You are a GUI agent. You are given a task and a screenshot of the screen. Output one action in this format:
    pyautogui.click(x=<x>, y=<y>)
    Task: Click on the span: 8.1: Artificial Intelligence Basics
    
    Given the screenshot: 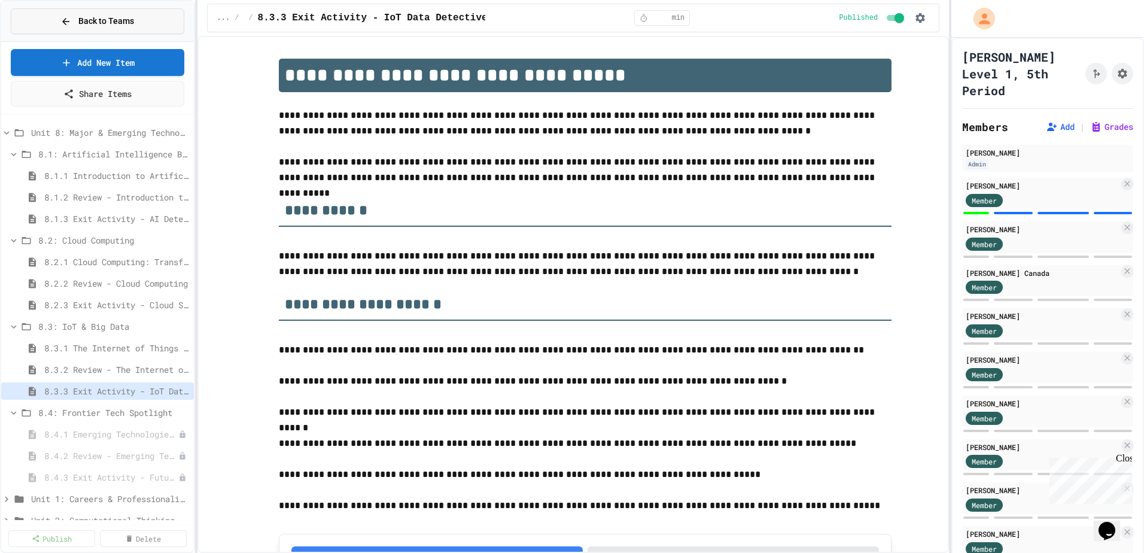 What is the action you would take?
    pyautogui.click(x=114, y=154)
    